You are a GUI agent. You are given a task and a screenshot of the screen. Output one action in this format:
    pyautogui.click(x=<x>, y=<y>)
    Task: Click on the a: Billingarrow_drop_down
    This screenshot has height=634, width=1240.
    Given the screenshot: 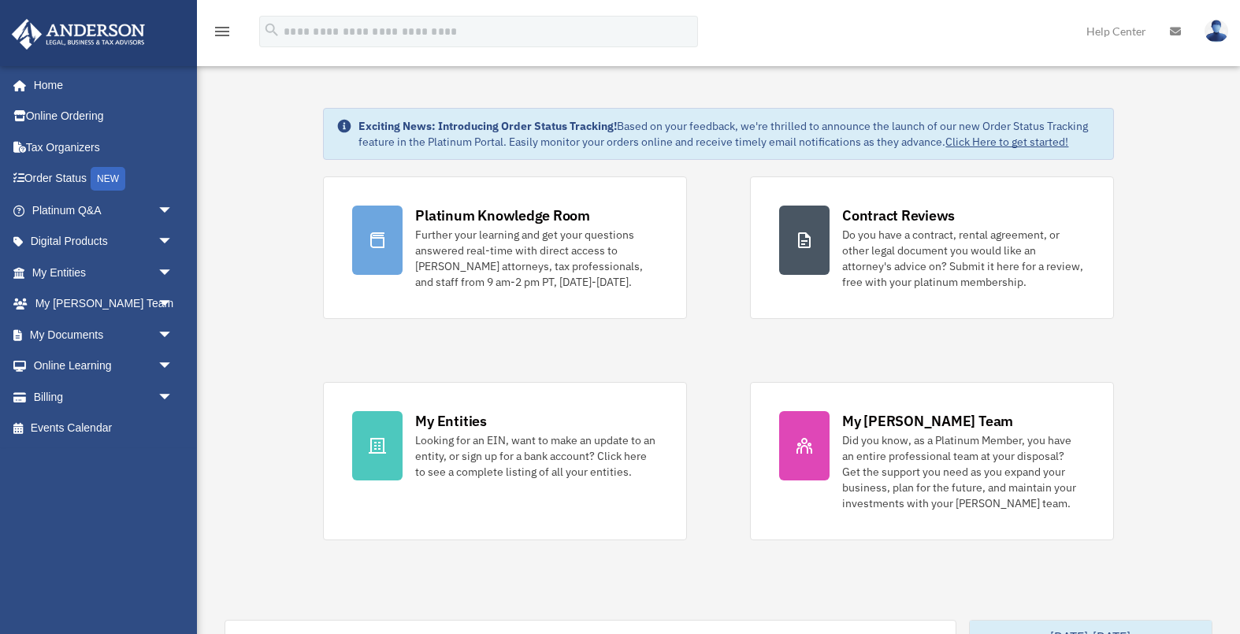 What is the action you would take?
    pyautogui.click(x=104, y=397)
    